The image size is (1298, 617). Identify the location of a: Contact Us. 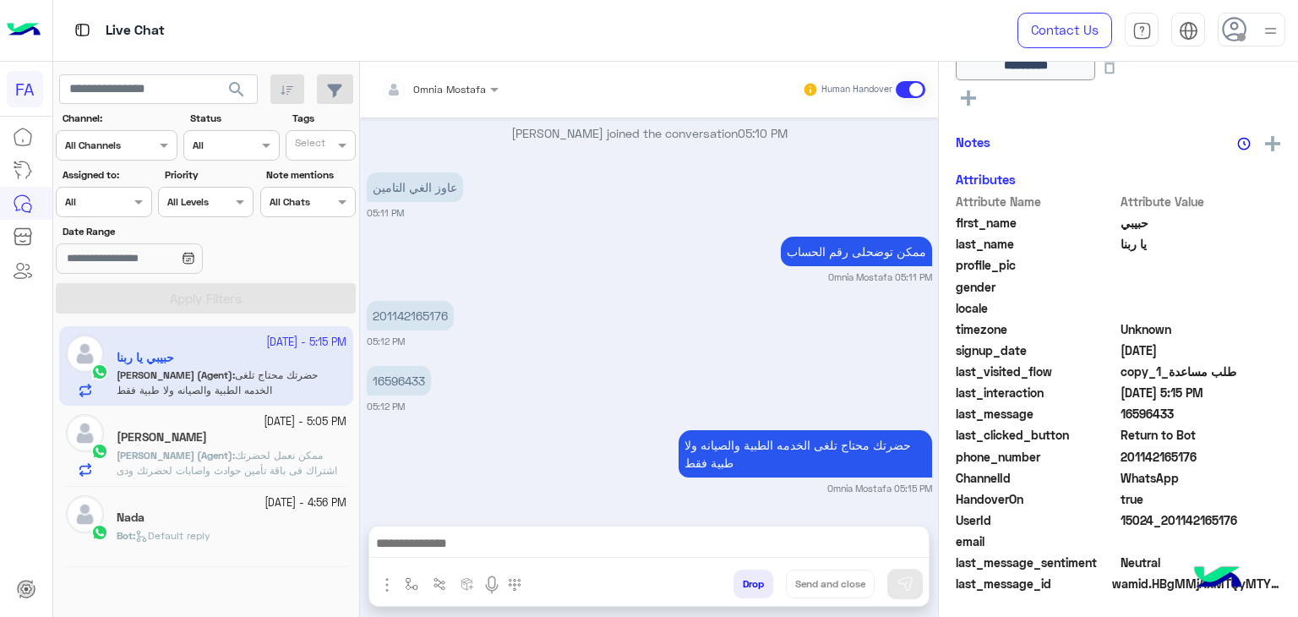
(1065, 30).